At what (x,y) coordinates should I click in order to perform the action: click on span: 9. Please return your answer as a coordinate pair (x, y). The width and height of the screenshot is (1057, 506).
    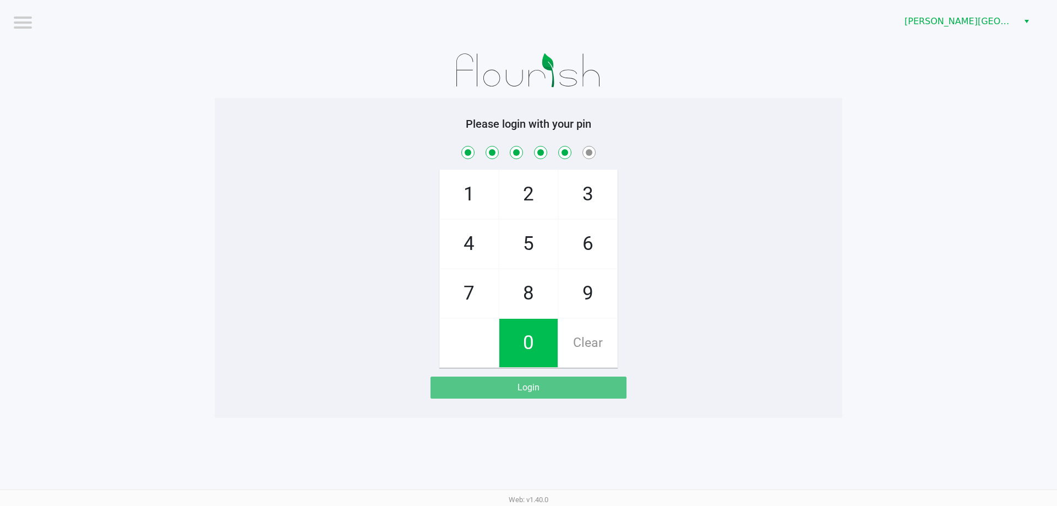
    Looking at the image, I should click on (588, 294).